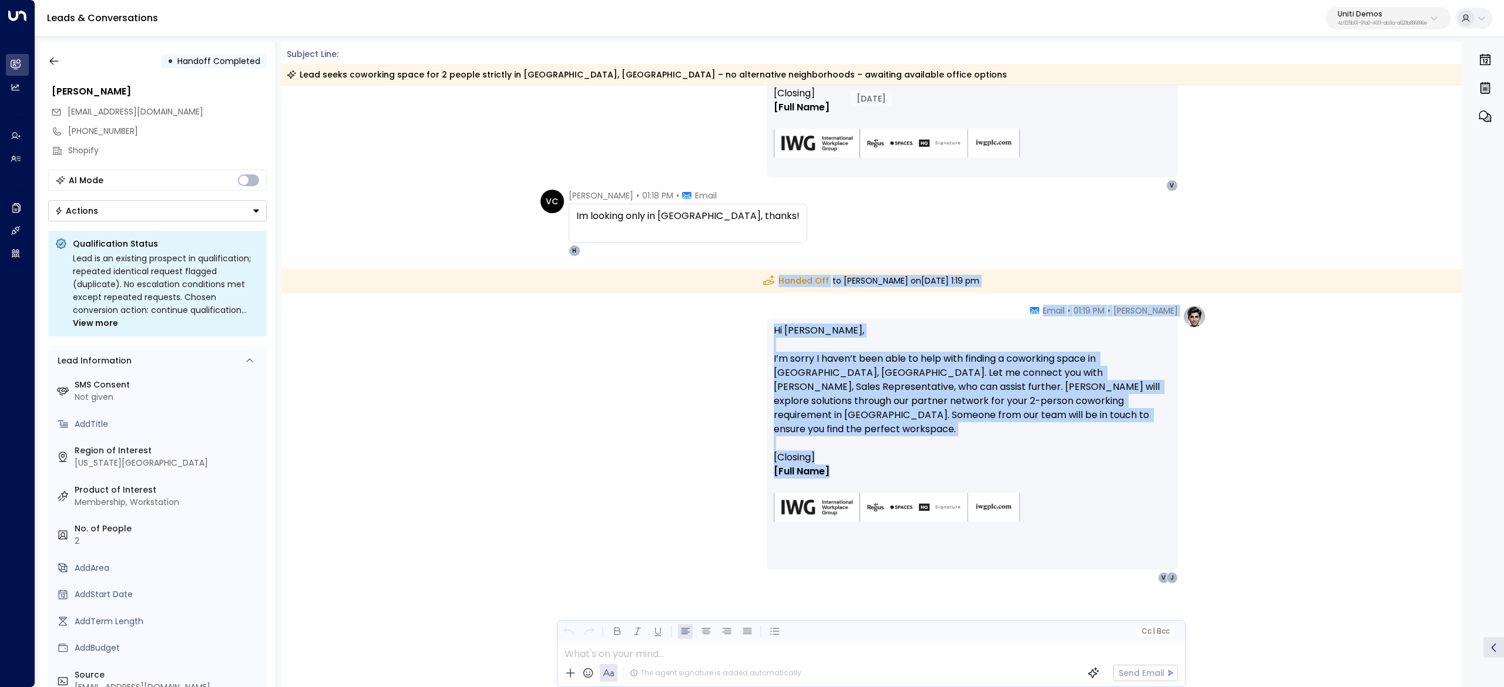 This screenshot has height=687, width=1504. I want to click on button: Cc|Bcc, so click(1155, 631).